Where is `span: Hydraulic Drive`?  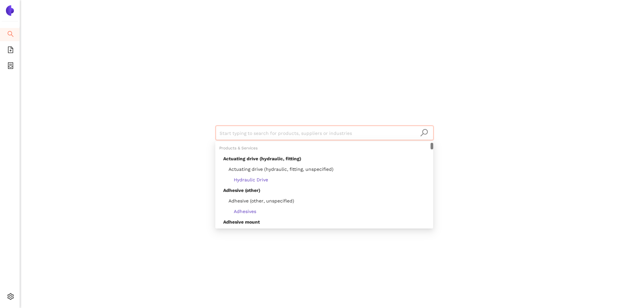 span: Hydraulic Drive is located at coordinates (246, 180).